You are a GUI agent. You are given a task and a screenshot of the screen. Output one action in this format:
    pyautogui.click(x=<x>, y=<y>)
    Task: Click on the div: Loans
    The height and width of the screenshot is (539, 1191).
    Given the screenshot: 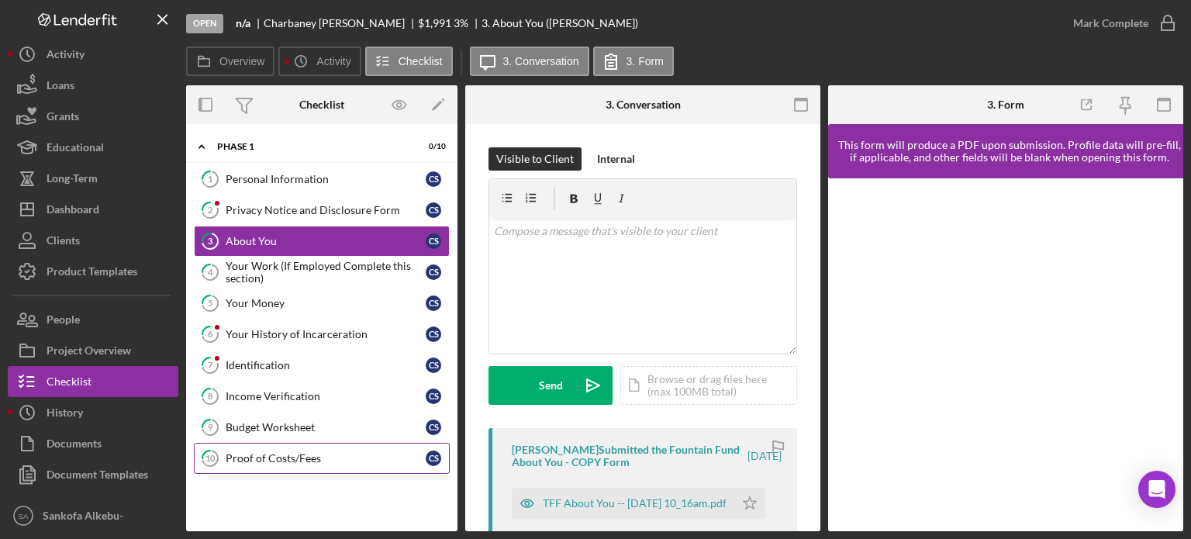 What is the action you would take?
    pyautogui.click(x=60, y=87)
    